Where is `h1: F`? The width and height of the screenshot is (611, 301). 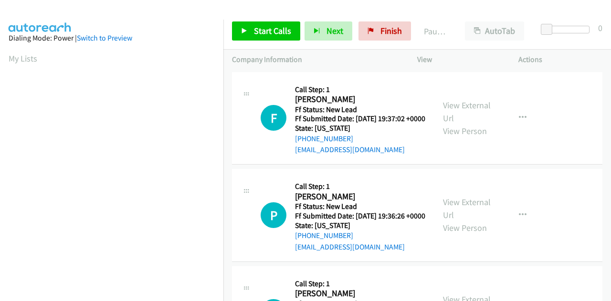 h1: F is located at coordinates (273, 118).